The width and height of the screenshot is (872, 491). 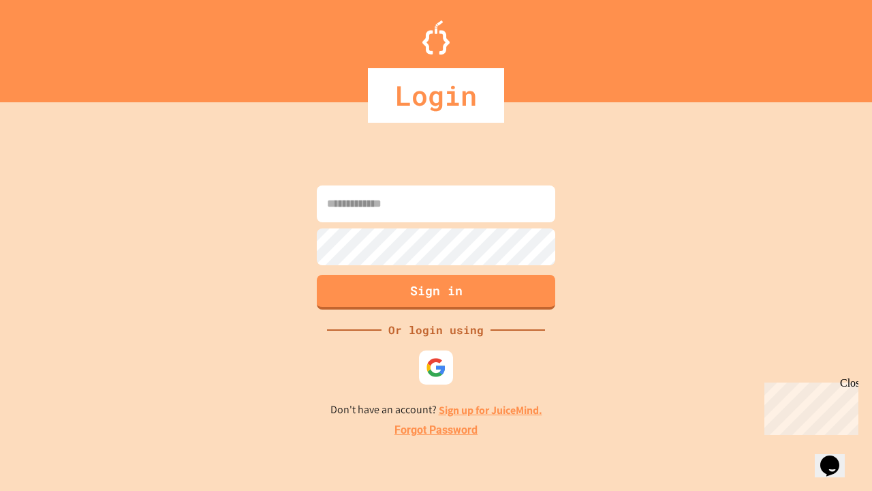 I want to click on a: Forgot Password, so click(x=436, y=430).